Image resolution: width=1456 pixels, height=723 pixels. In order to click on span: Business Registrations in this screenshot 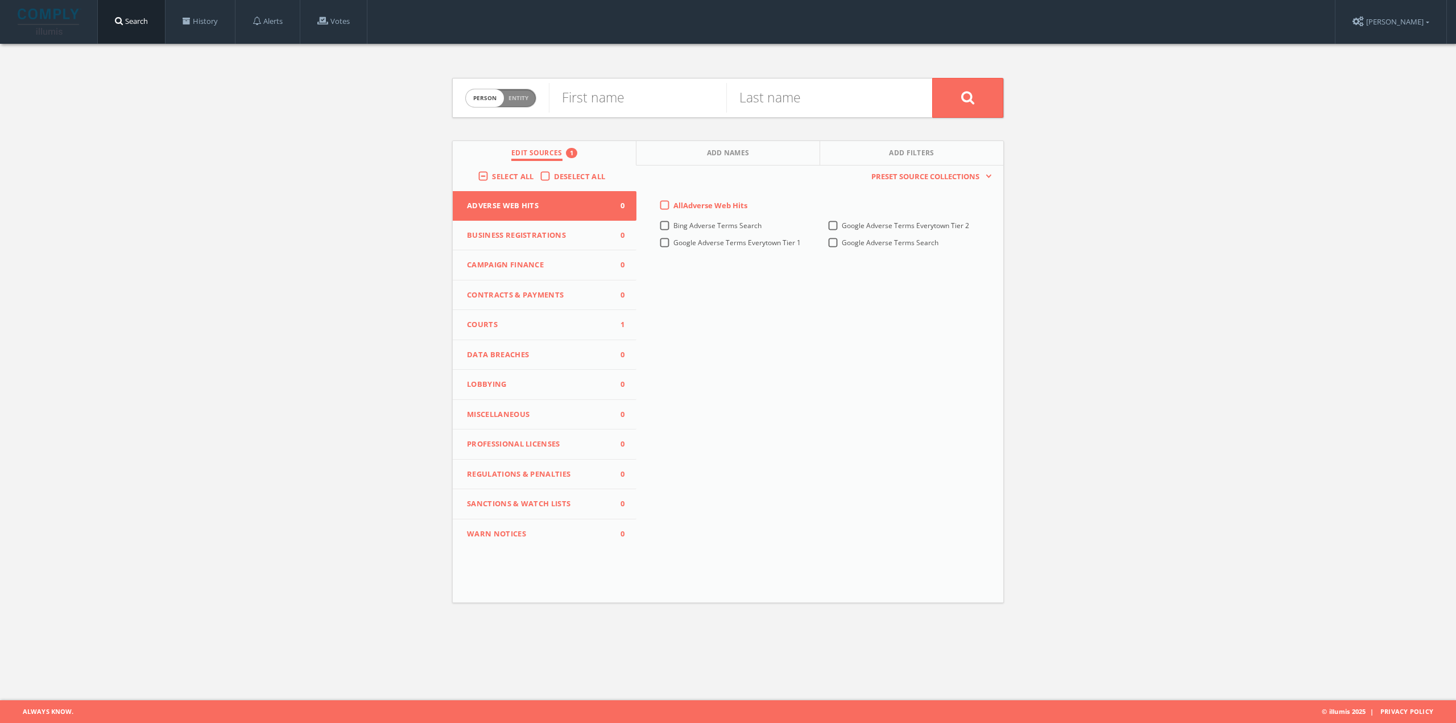, I will do `click(538, 235)`.